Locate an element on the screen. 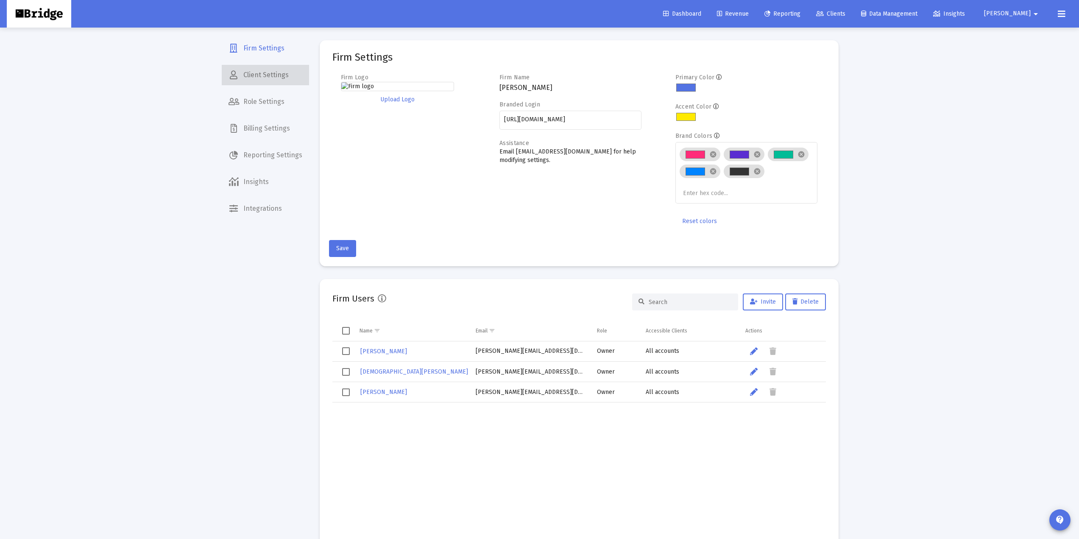 This screenshot has width=1079, height=539. mat-chip-list: Brand colors is located at coordinates (746, 172).